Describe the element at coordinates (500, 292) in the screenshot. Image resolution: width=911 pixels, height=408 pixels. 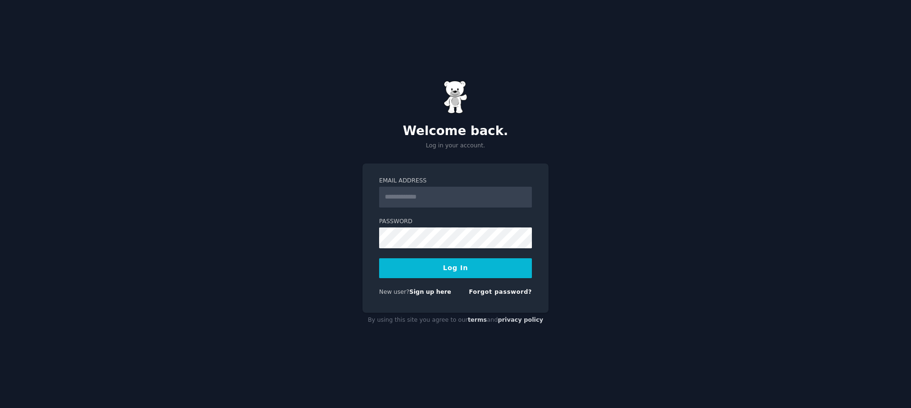
I see `a: Forgot password?` at that location.